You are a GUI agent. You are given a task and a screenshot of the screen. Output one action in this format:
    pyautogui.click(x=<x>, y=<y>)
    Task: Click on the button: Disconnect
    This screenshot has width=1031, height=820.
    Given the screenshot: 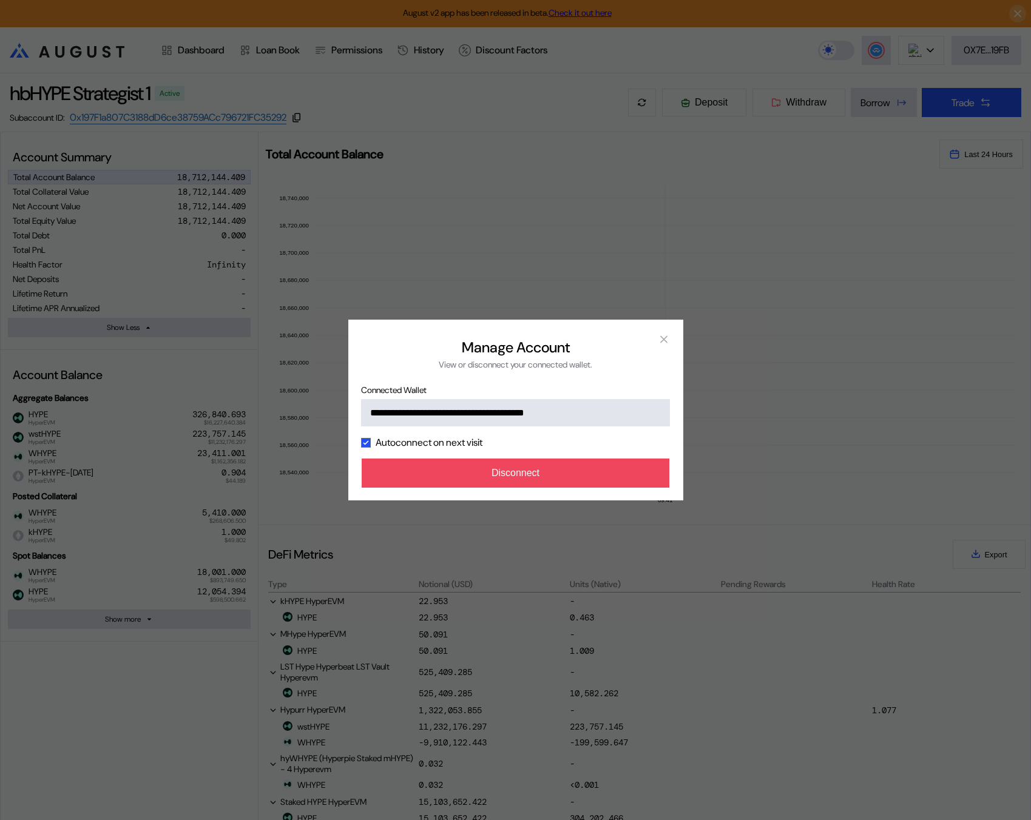 What is the action you would take?
    pyautogui.click(x=516, y=473)
    